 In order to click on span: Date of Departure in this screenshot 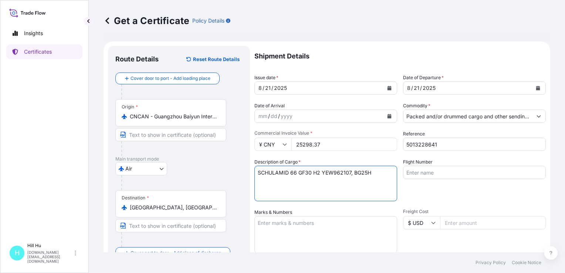, I will do `click(423, 78)`.